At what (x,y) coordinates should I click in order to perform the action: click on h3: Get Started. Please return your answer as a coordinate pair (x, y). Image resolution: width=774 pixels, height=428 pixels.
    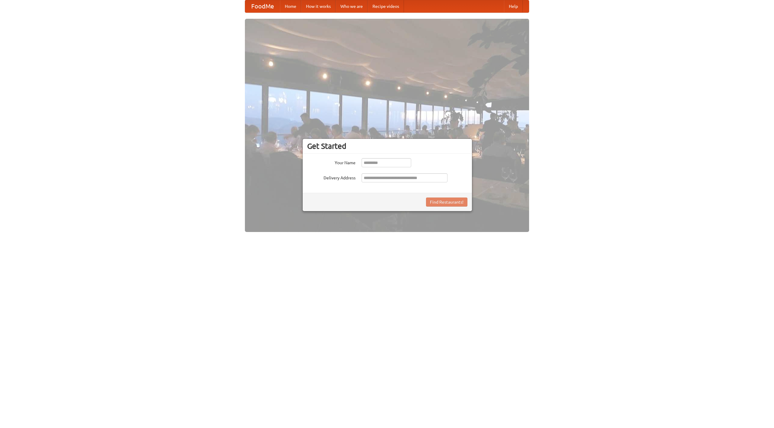
    Looking at the image, I should click on (387, 146).